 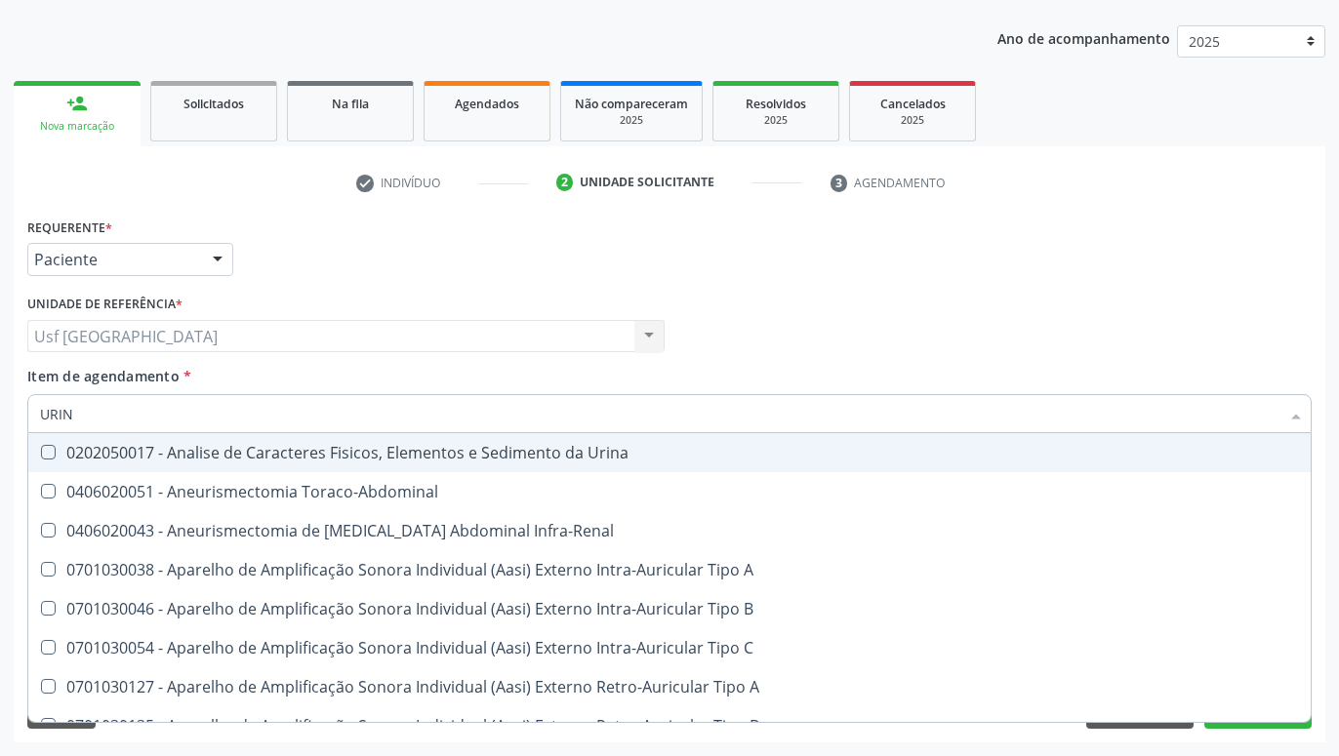 I want to click on span: Não compareceram, so click(x=632, y=103).